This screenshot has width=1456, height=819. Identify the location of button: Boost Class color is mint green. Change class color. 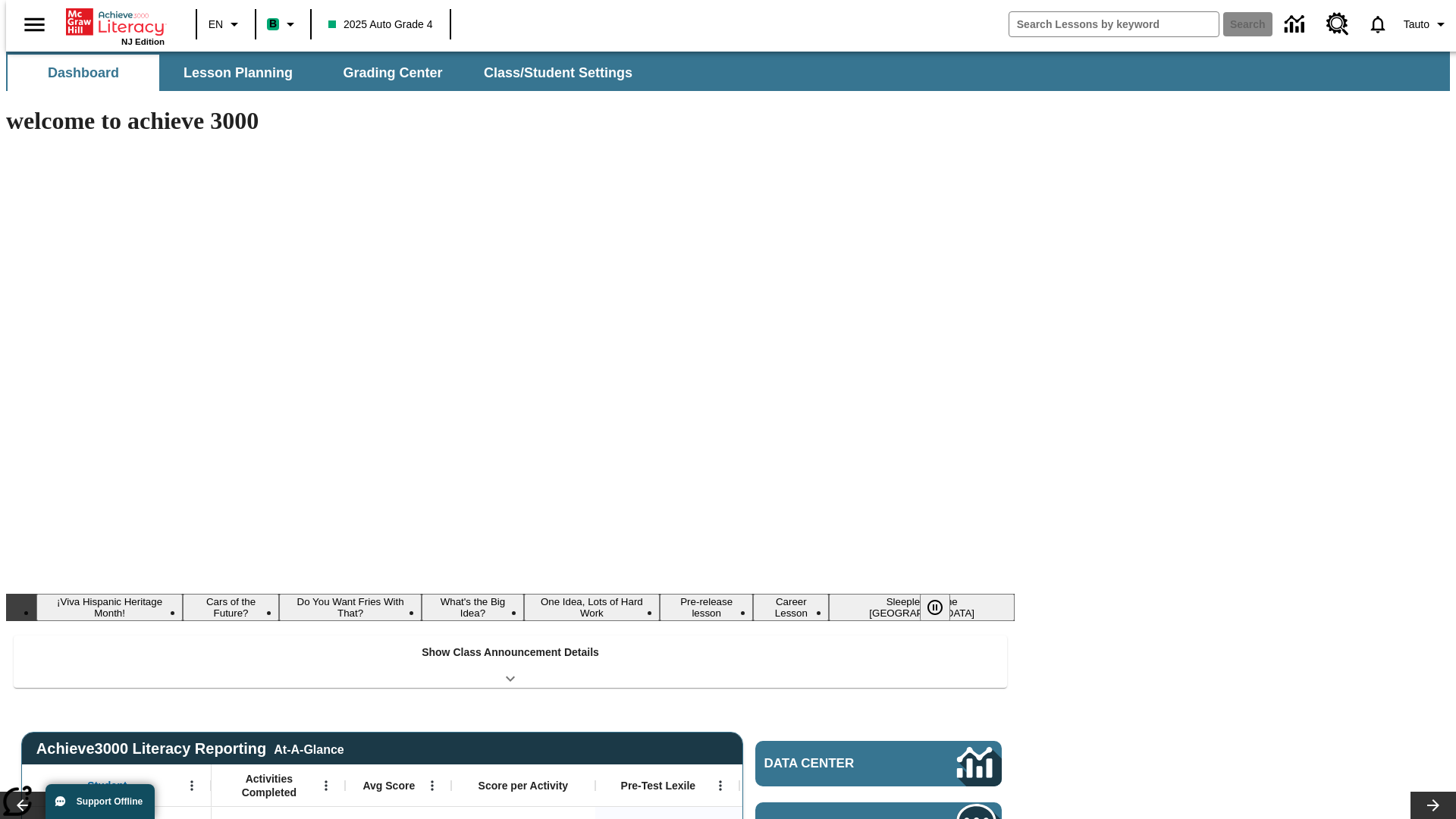
(283, 24).